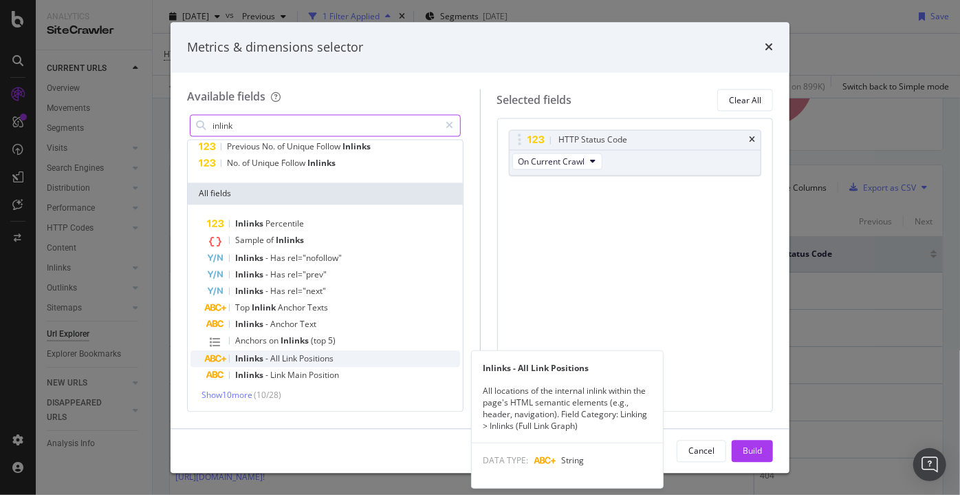 The image size is (960, 495). Describe the element at coordinates (316, 358) in the screenshot. I see `span: Positions` at that location.